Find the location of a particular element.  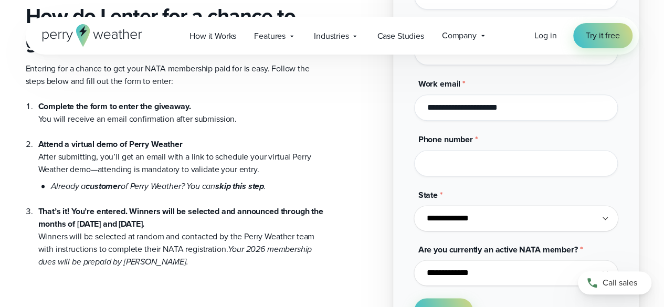

strong: customer is located at coordinates (103, 186).